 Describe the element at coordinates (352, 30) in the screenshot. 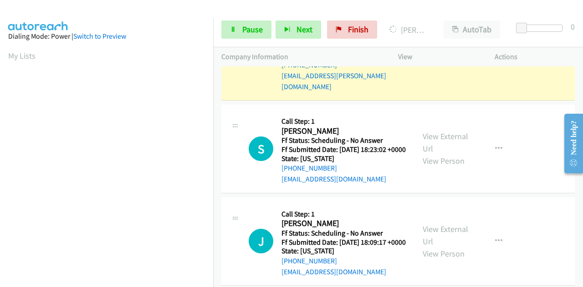

I see `a: Finish` at that location.